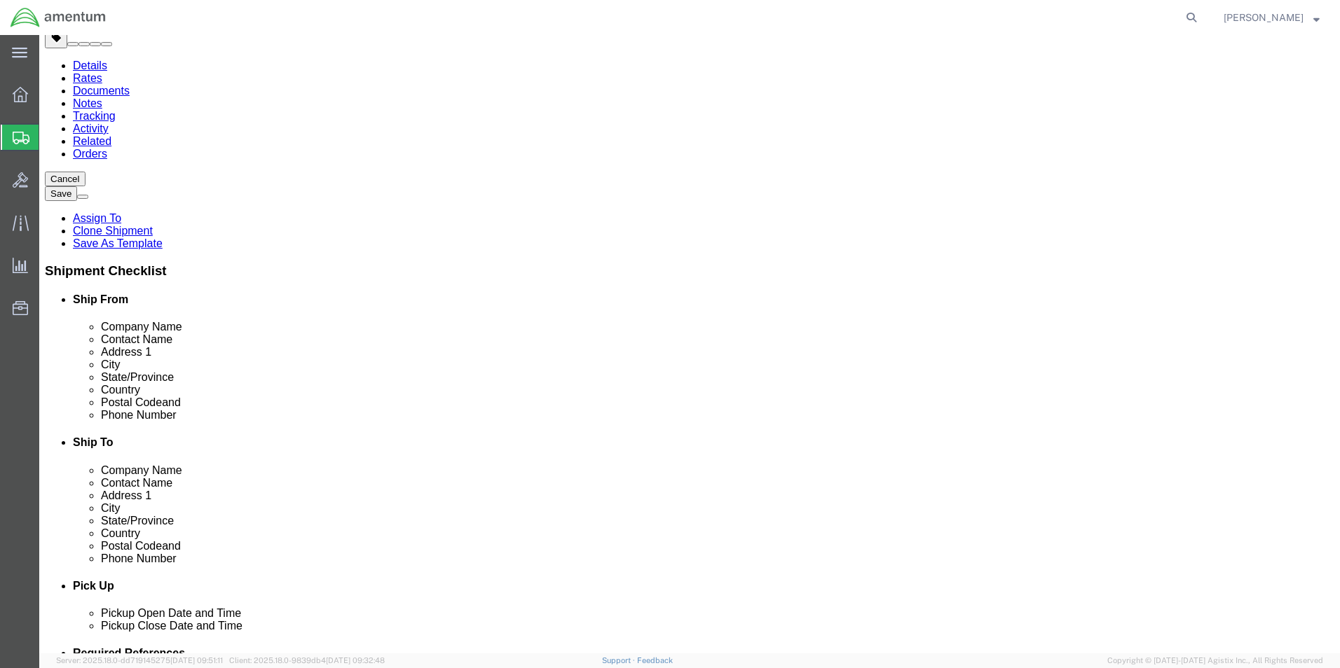 Image resolution: width=1340 pixels, height=668 pixels. Describe the element at coordinates (619, 661) in the screenshot. I see `a: Support` at that location.